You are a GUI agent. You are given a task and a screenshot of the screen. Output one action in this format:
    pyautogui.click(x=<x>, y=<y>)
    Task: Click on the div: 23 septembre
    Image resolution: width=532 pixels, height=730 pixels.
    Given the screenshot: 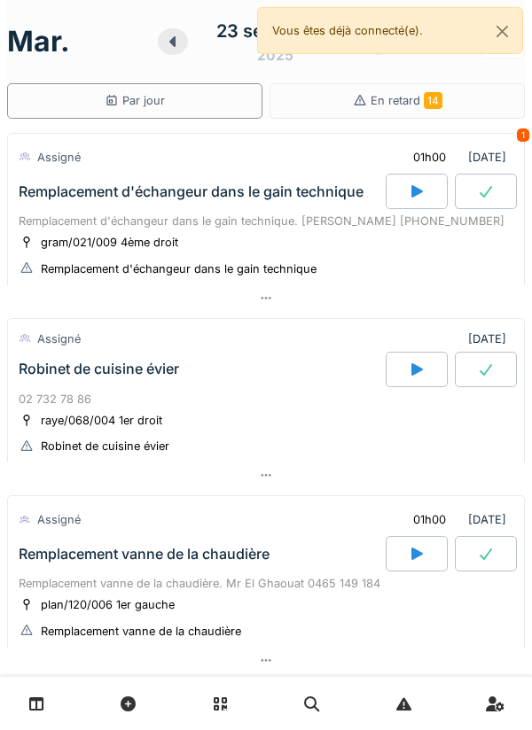 What is the action you would take?
    pyautogui.click(x=276, y=31)
    